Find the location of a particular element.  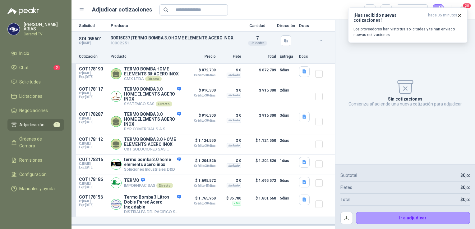

p: TERMO is located at coordinates (149, 181).